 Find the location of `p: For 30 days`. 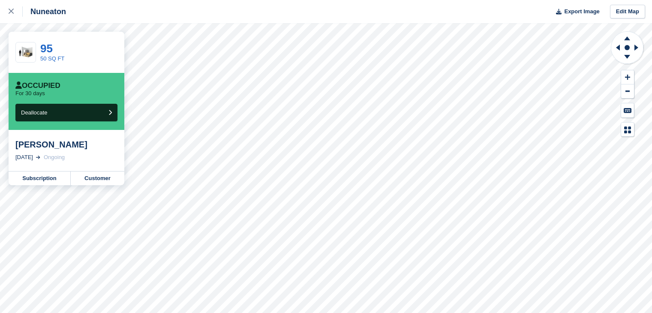

p: For 30 days is located at coordinates (30, 93).